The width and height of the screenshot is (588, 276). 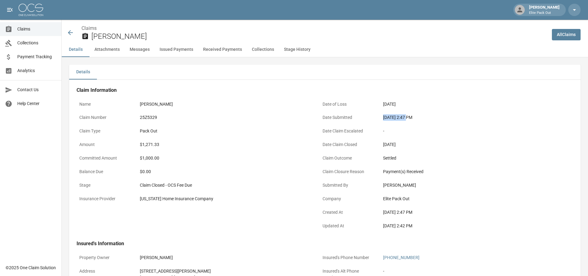 I want to click on nav: breadcrumb, so click(x=314, y=28).